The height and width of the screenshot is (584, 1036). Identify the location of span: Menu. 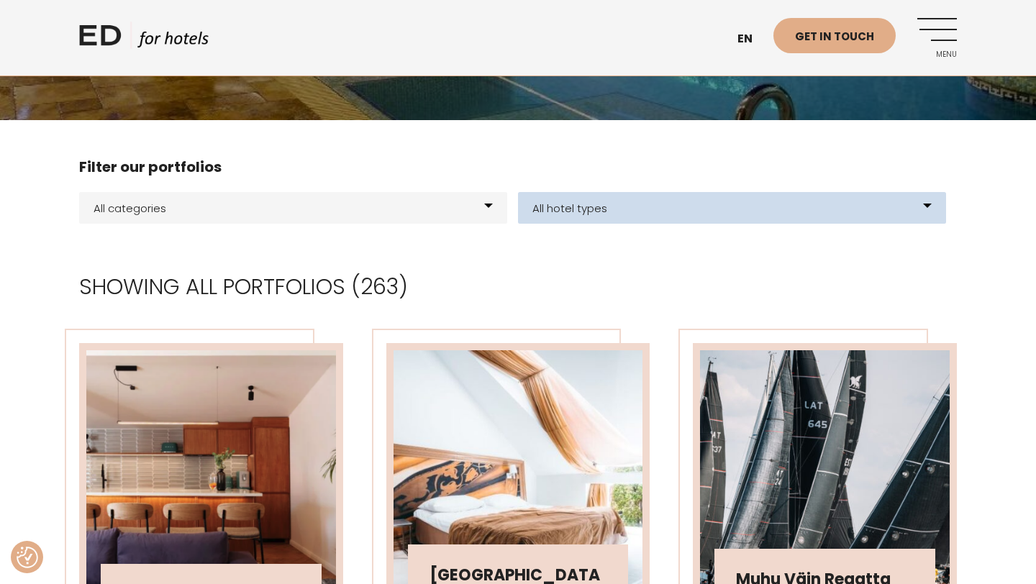
(937, 55).